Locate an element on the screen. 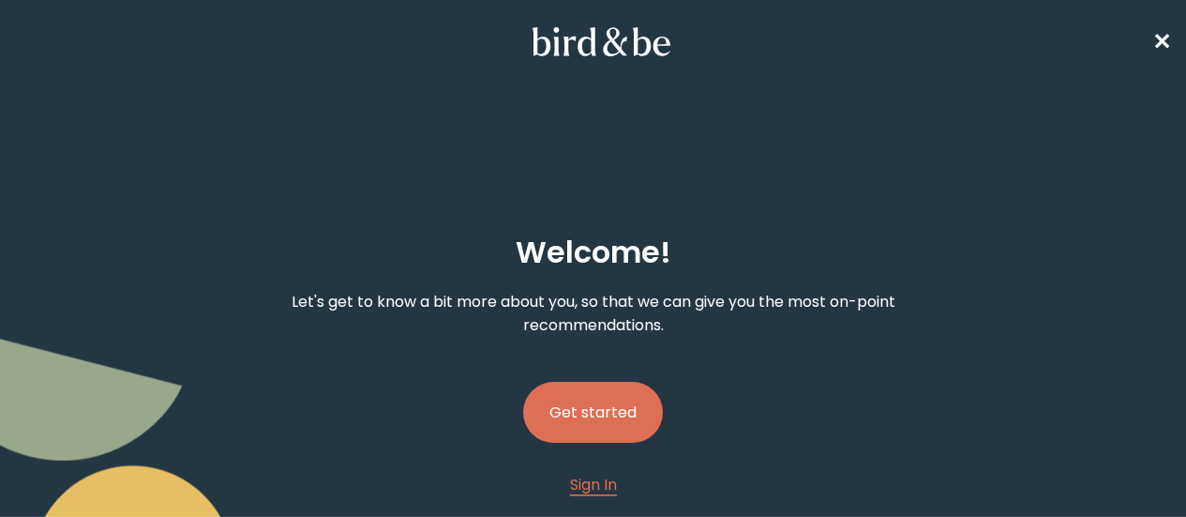  span: Sign In is located at coordinates (594, 484).